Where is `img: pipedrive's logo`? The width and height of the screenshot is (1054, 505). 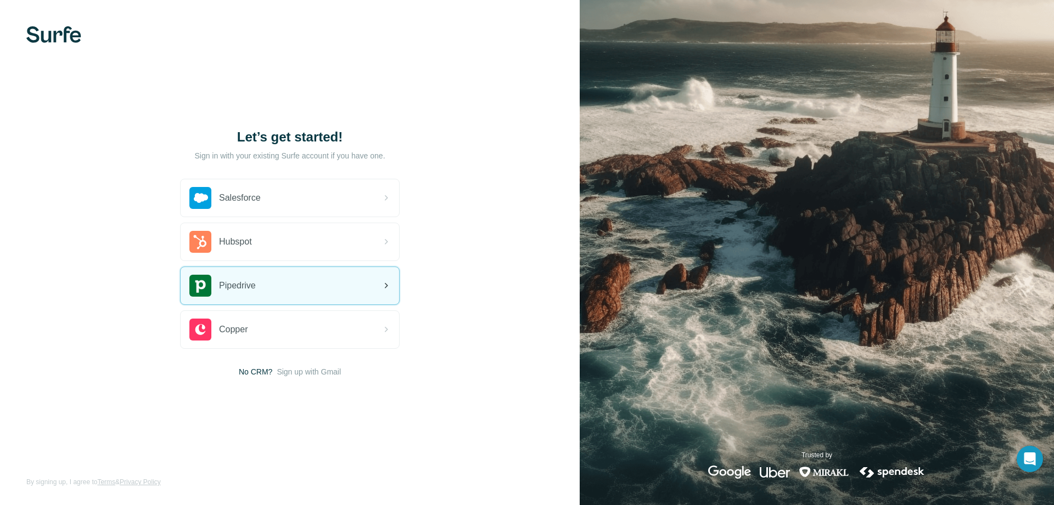
img: pipedrive's logo is located at coordinates (200, 286).